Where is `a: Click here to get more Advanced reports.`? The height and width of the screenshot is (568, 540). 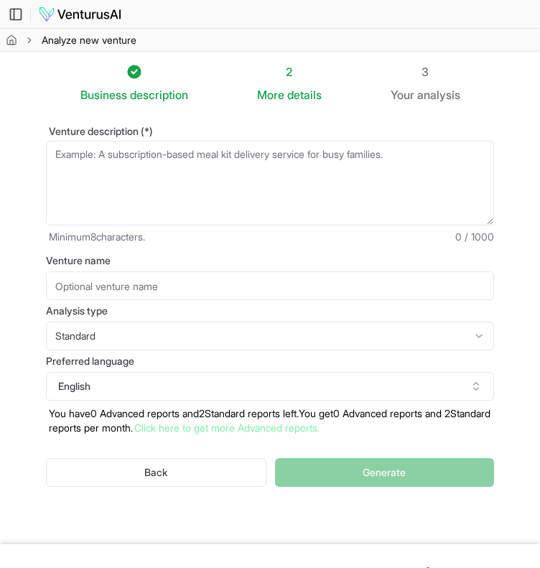 a: Click here to get more Advanced reports. is located at coordinates (227, 427).